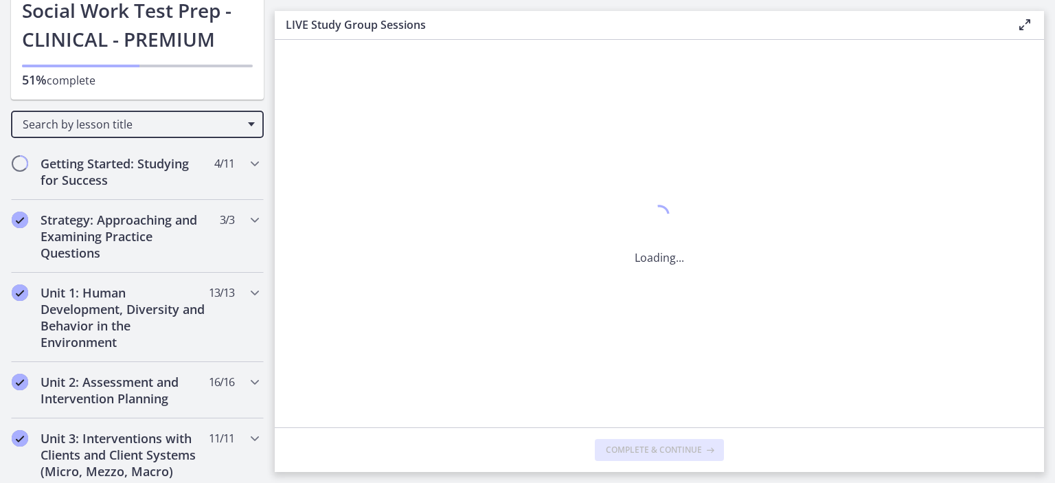  I want to click on p: Loading..., so click(659, 257).